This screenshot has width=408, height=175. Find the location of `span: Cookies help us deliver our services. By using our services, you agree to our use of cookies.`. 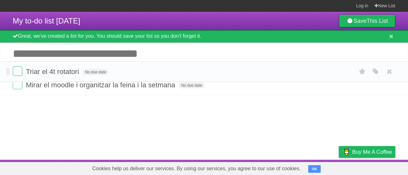

span: Cookies help us deliver our services. By using our services, you agree to our use of cookies. is located at coordinates (196, 169).